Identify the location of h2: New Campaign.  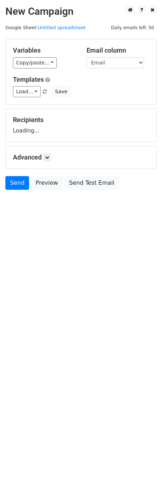
(81, 12).